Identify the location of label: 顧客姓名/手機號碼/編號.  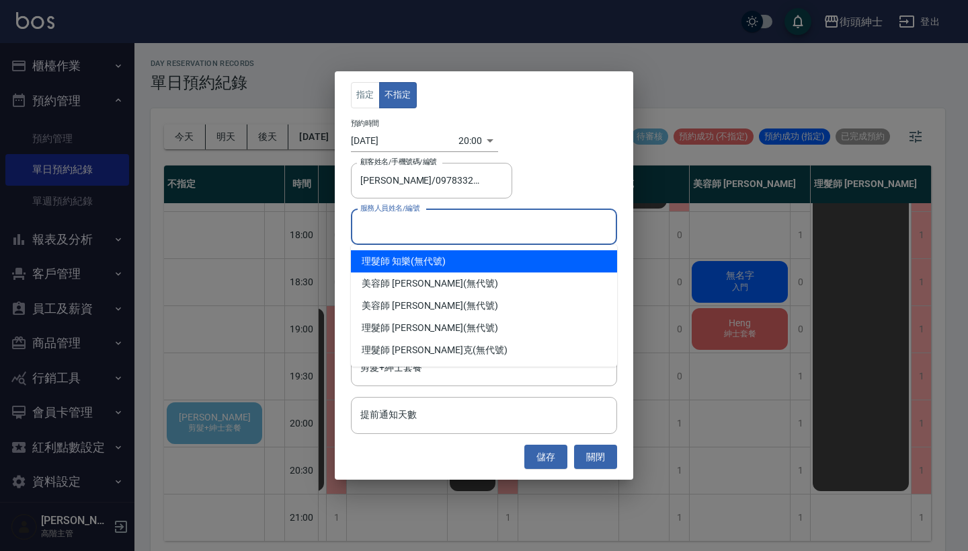
(399, 161).